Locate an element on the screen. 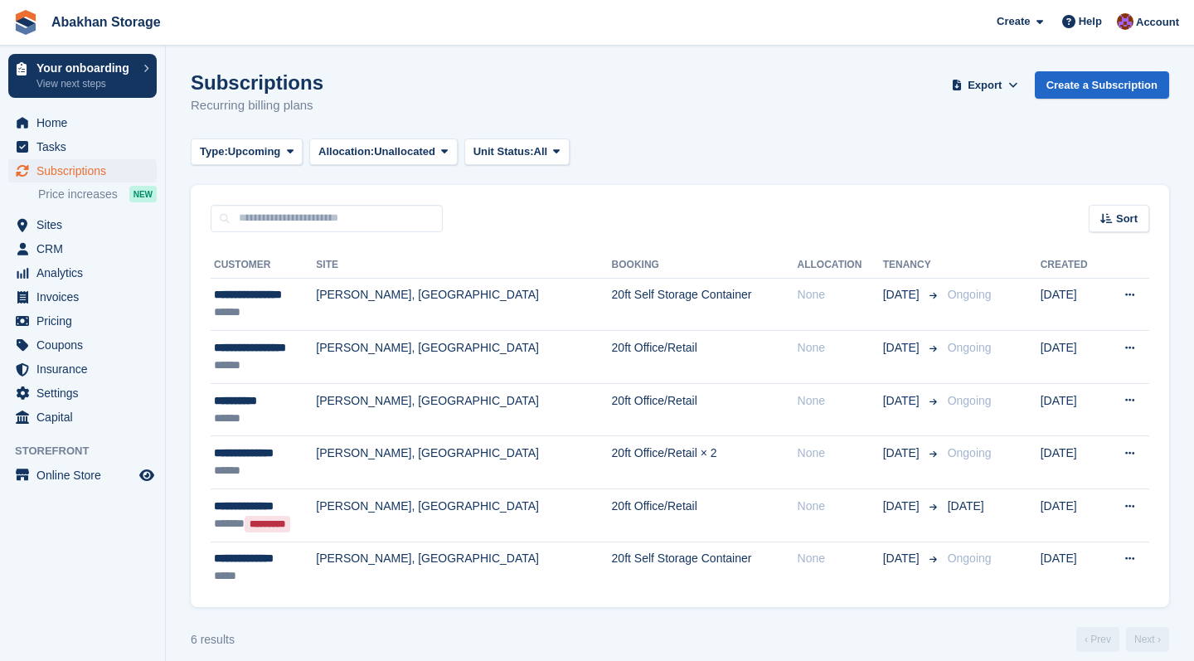  a: Preview store is located at coordinates (147, 475).